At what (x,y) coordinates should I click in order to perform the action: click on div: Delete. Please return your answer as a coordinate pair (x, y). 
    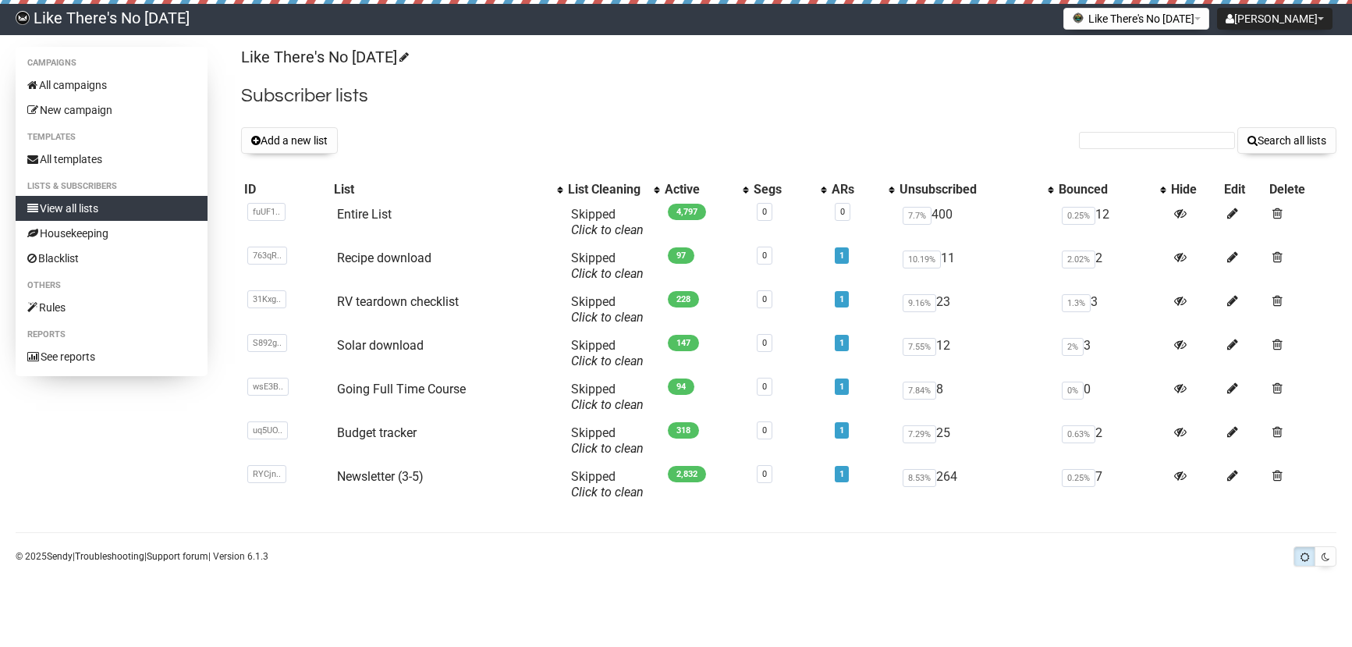
    Looking at the image, I should click on (1301, 190).